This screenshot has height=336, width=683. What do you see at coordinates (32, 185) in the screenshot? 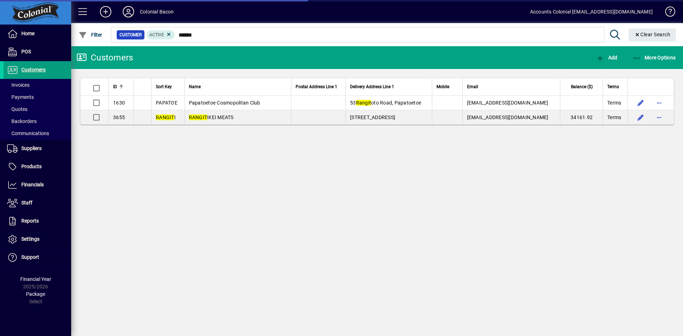
I see `span: Financials` at bounding box center [32, 185].